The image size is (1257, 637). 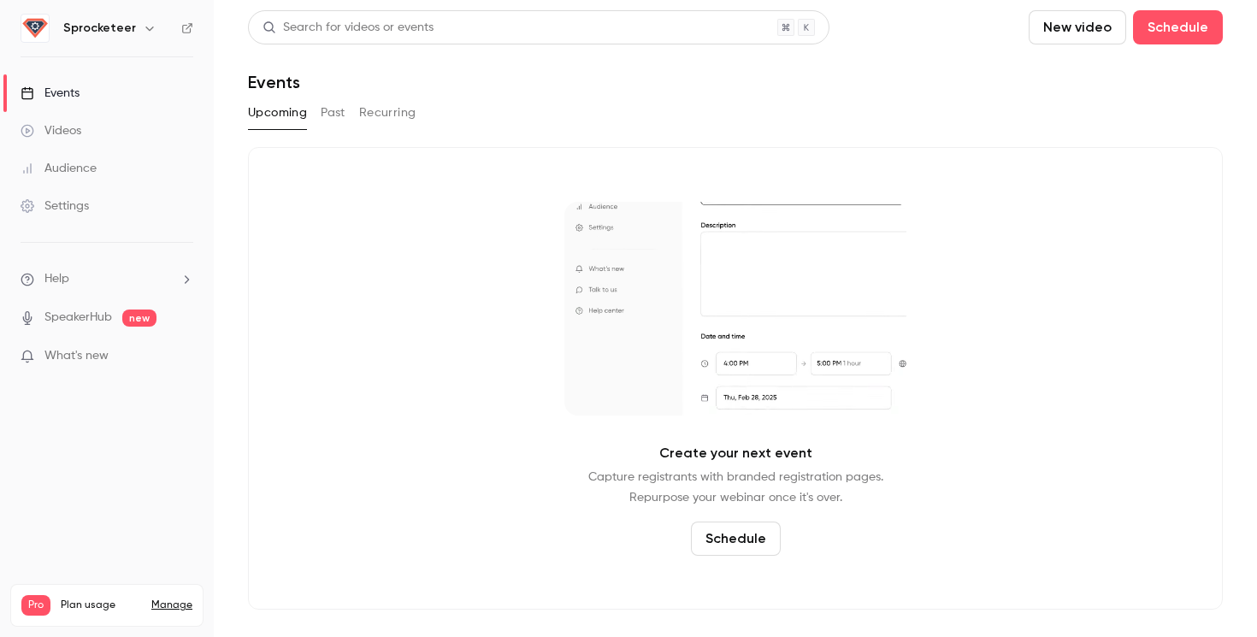 I want to click on li: help-dropdown-opener, so click(x=107, y=279).